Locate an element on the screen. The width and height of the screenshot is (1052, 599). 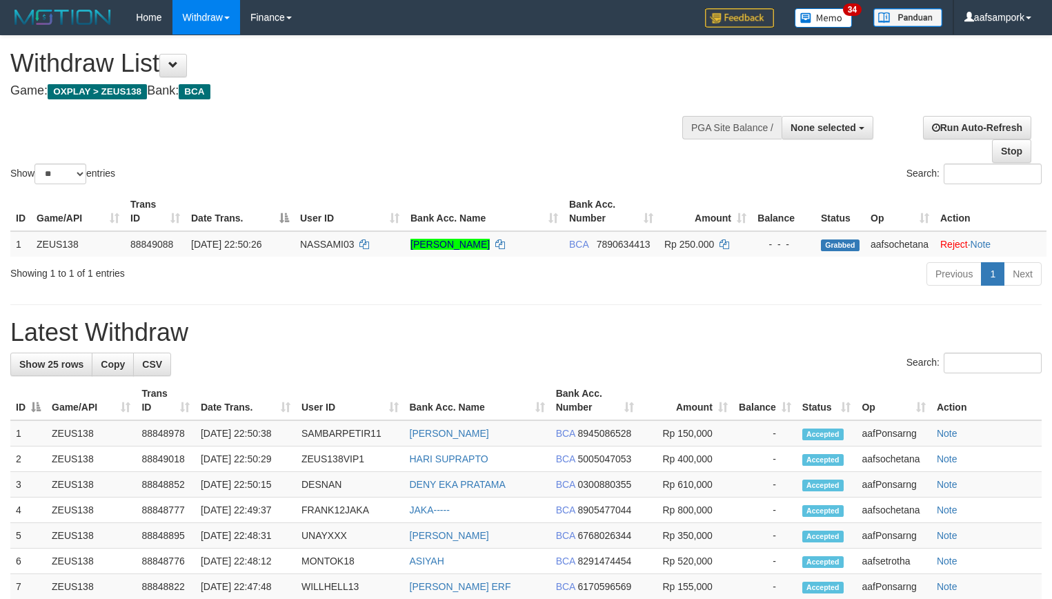
a: HARI SUPRAPTO is located at coordinates (449, 459).